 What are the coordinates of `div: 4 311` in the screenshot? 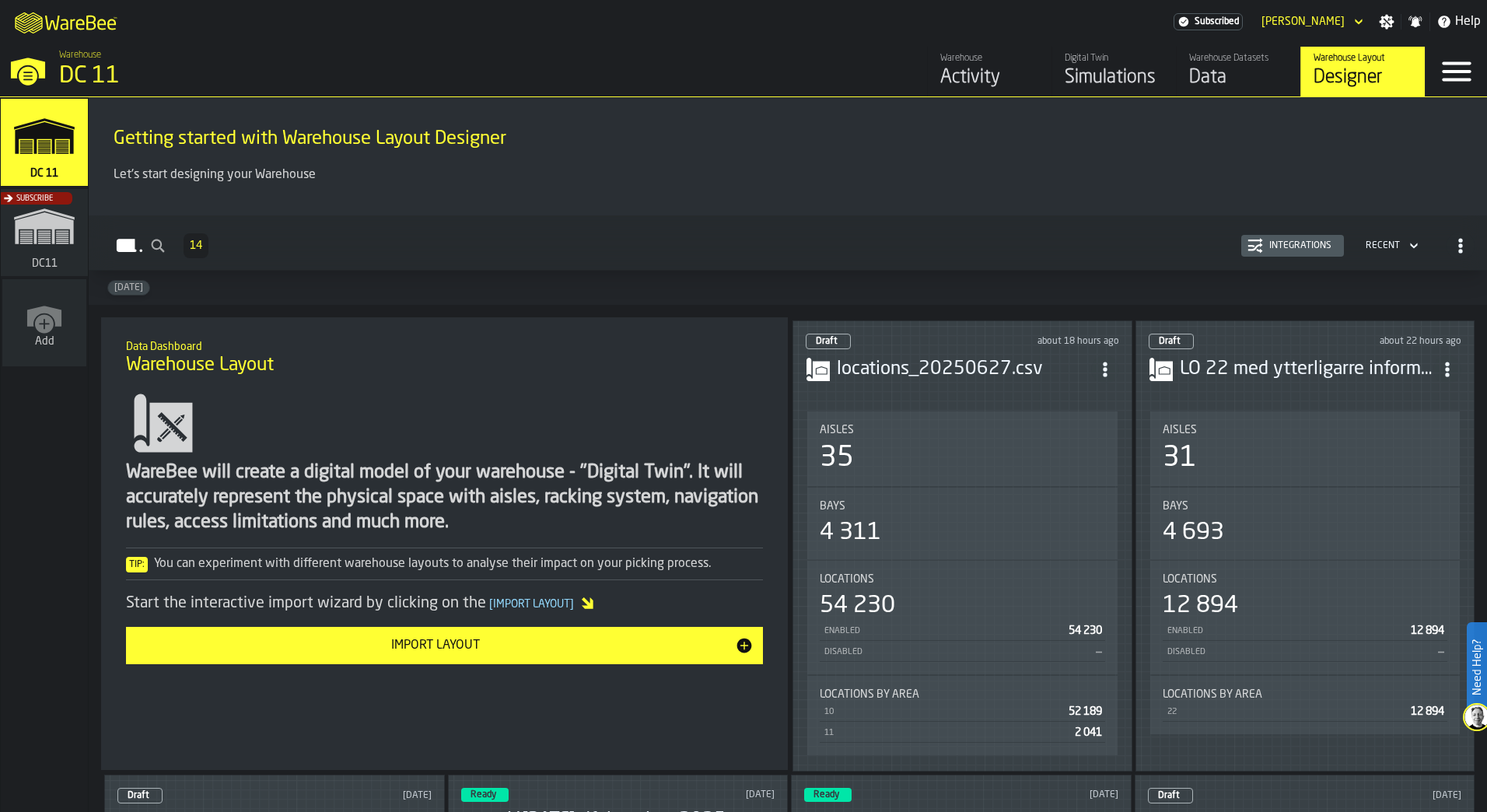 It's located at (850, 533).